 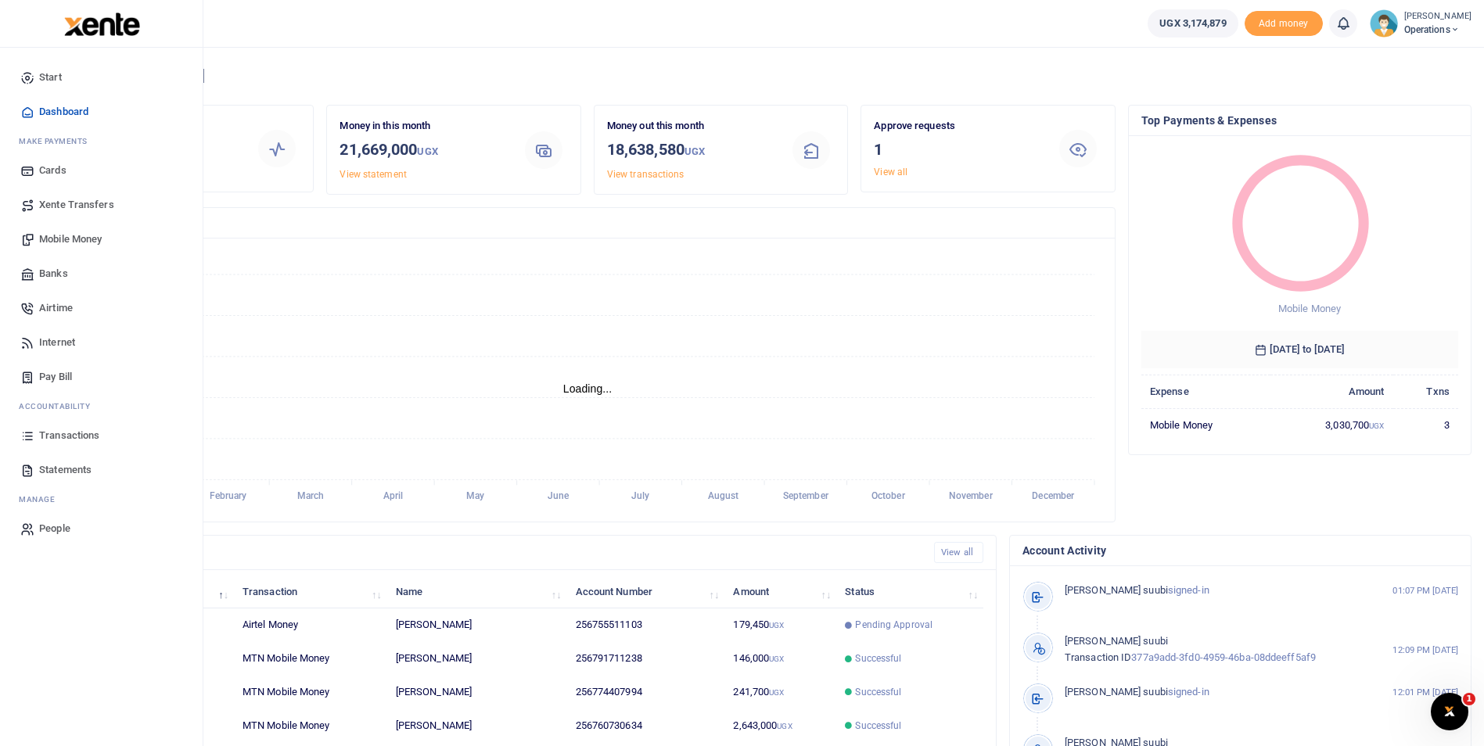 I want to click on td: 256791711238, so click(x=645, y=659).